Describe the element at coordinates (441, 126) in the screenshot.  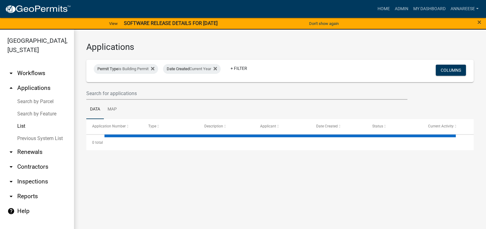
I see `span: Current Activity` at that location.